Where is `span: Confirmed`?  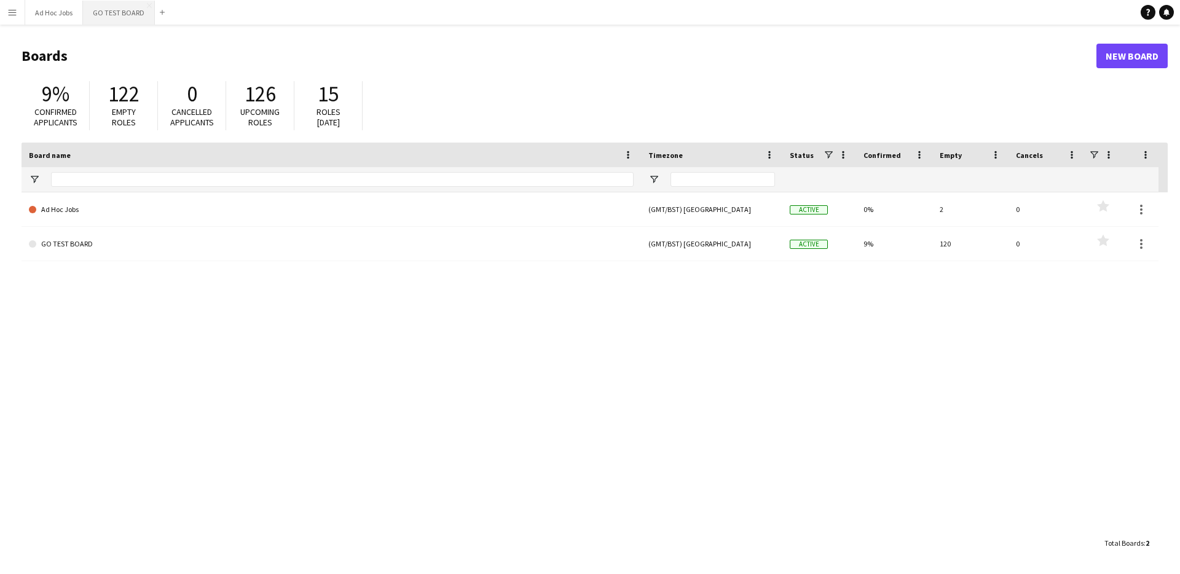 span: Confirmed is located at coordinates (882, 155).